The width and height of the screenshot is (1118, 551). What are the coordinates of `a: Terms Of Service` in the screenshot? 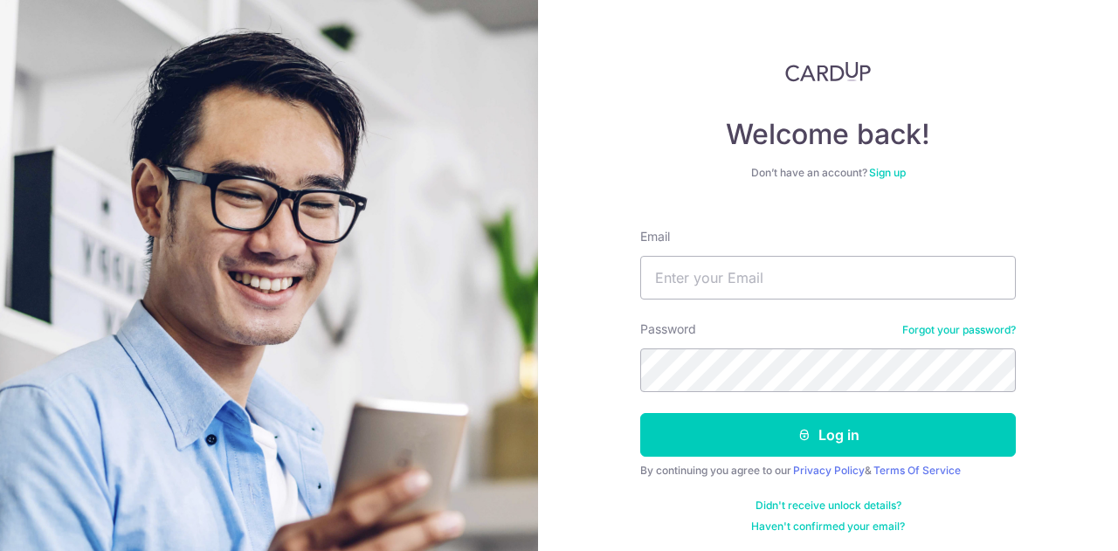 It's located at (917, 470).